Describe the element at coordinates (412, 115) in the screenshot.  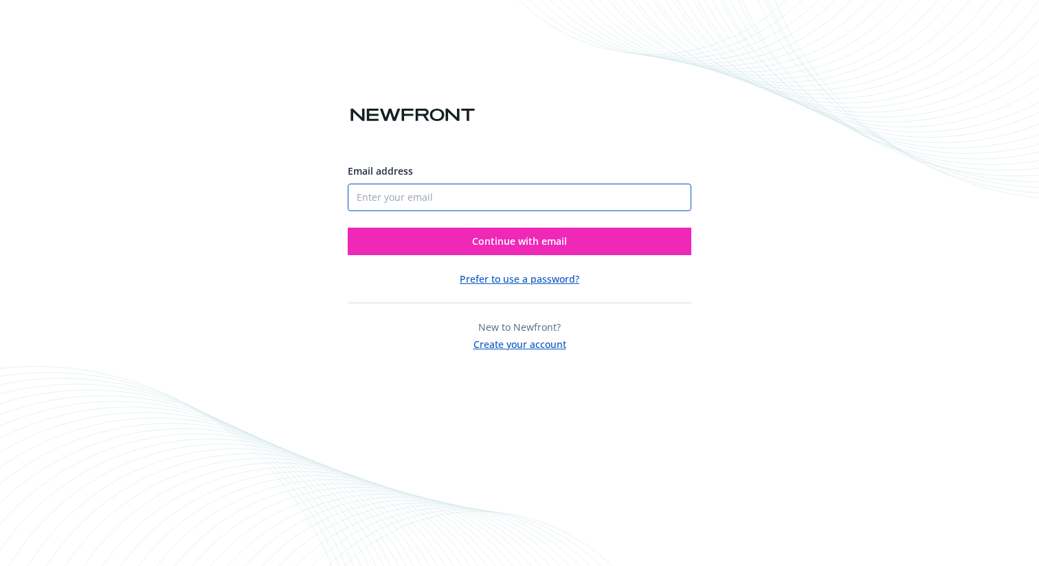
I see `img: Newfront logo` at that location.